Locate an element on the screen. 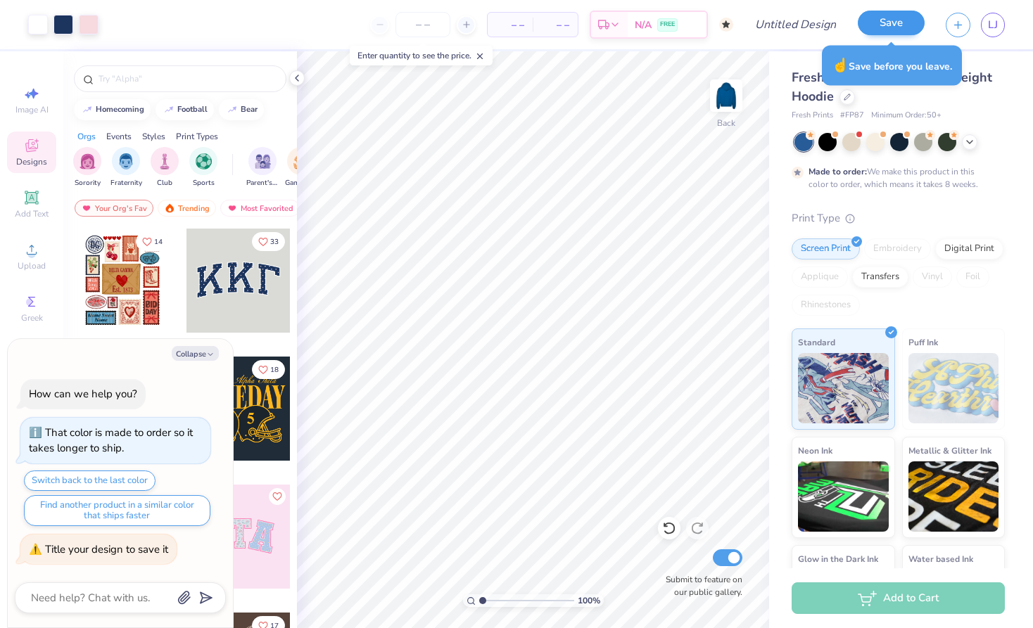 The height and width of the screenshot is (628, 1033). img: Neon Ink is located at coordinates (843, 497).